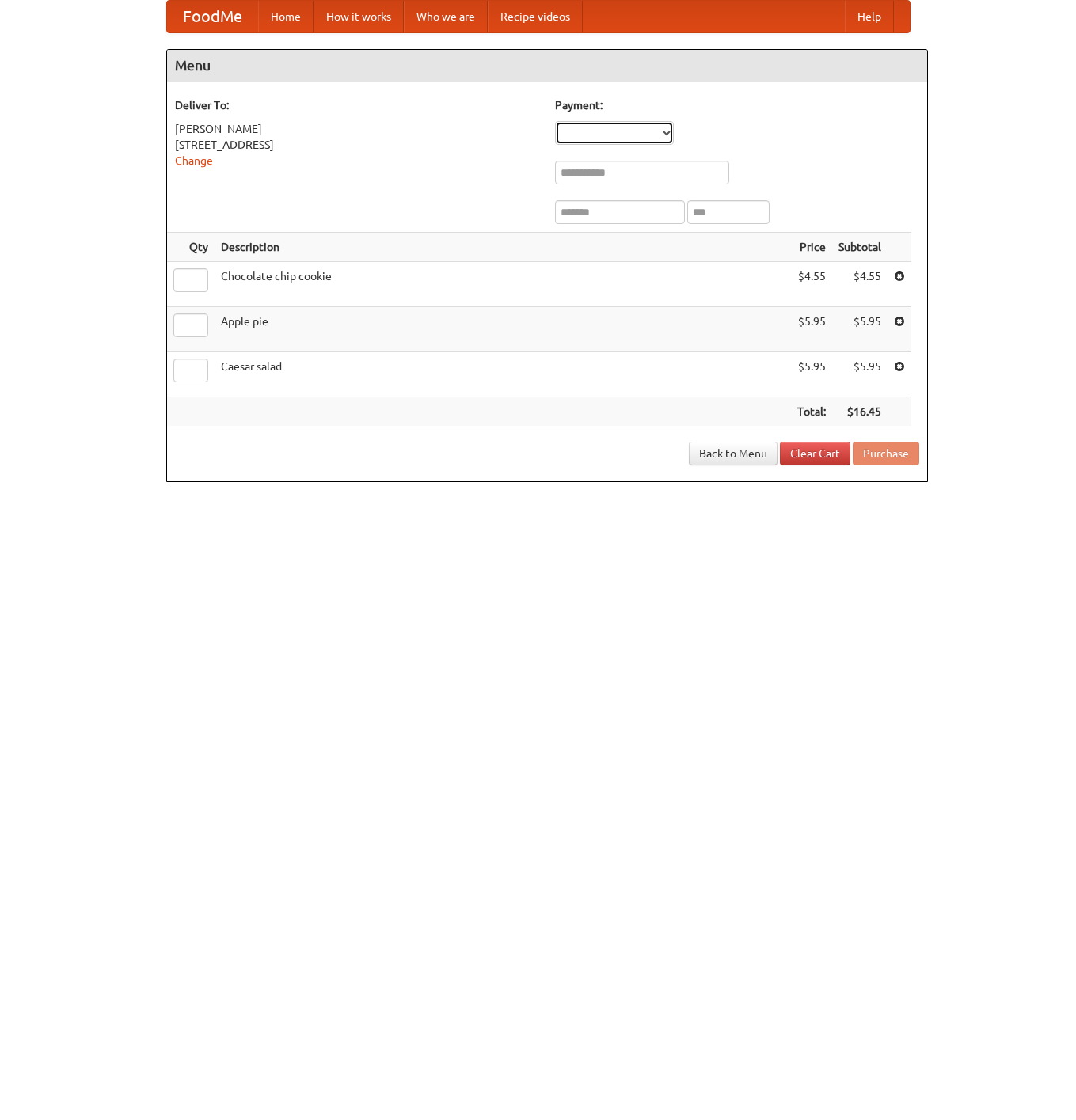  What do you see at coordinates (860, 247) in the screenshot?
I see `th: Subtotal` at bounding box center [860, 247].